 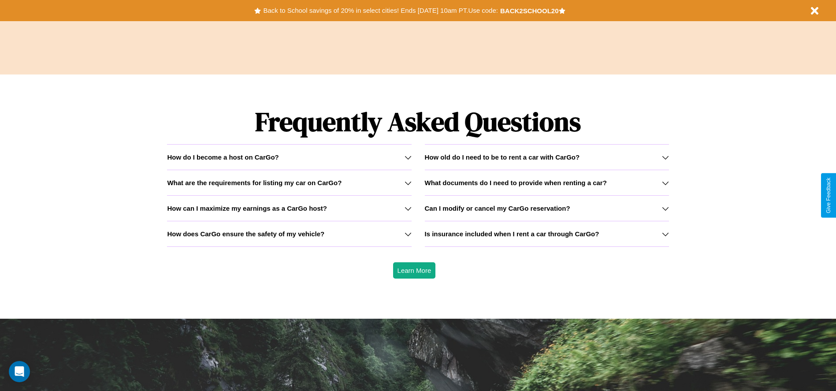 I want to click on h3: How does CarGo ensure the safety of my vehicle?, so click(x=245, y=233).